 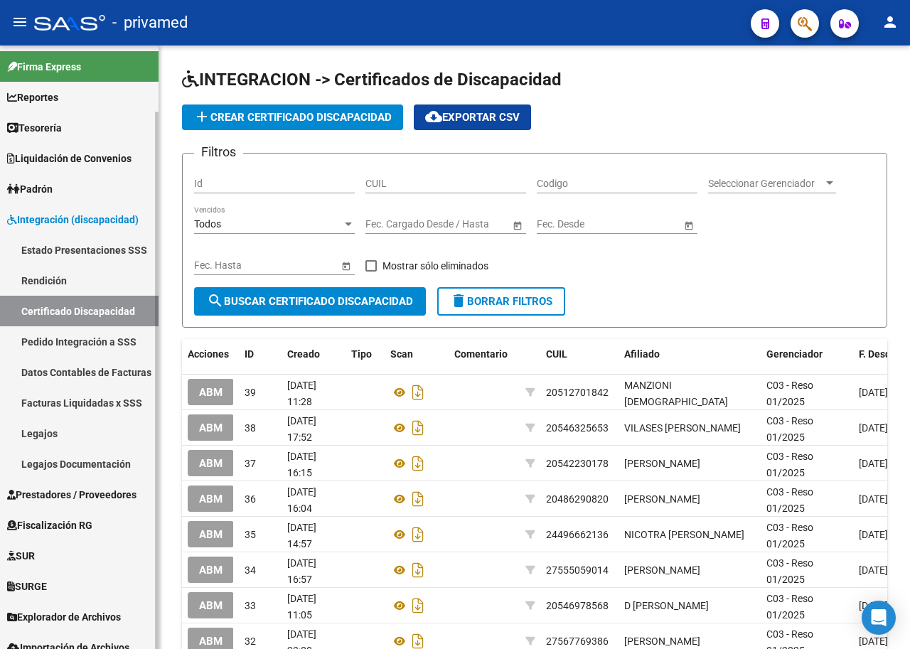 I want to click on button: Borrar Filtros, so click(x=501, y=301).